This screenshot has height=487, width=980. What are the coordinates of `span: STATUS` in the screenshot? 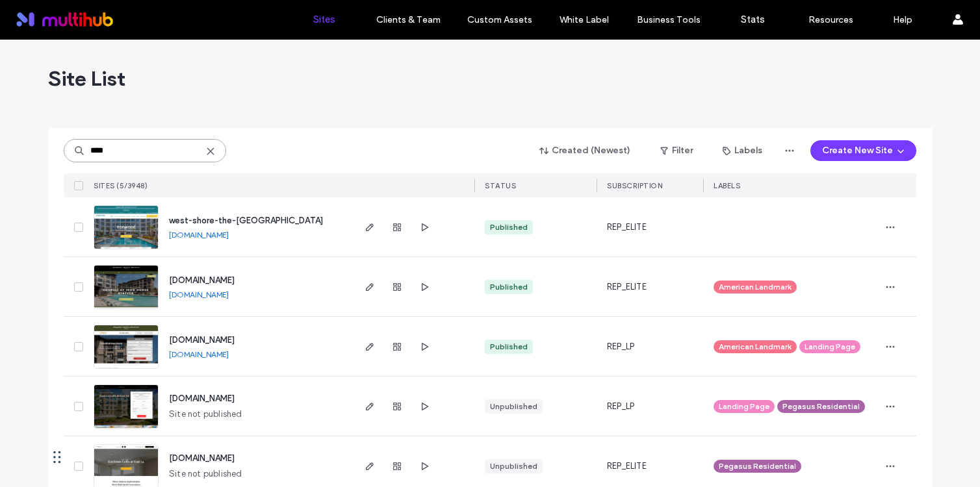 It's located at (500, 186).